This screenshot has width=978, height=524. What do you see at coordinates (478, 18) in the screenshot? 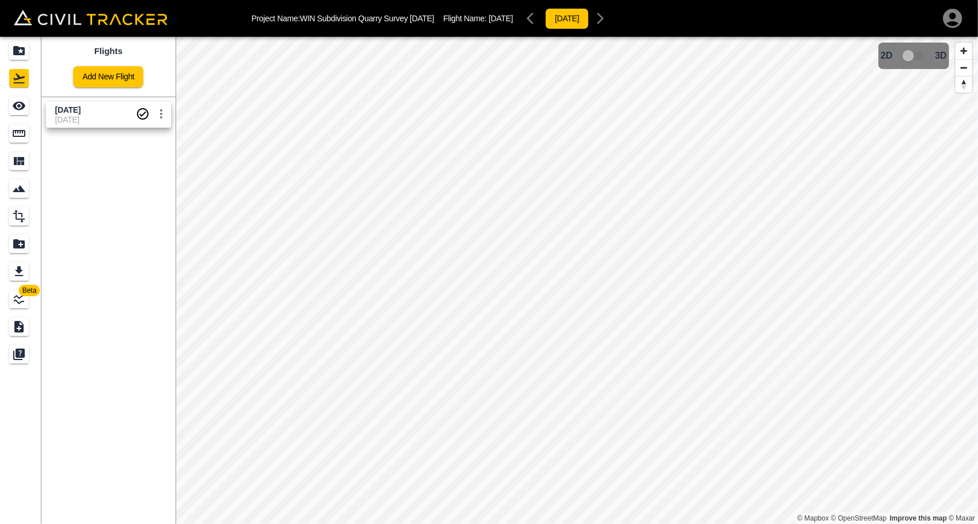
I see `p: Flight Name:` at bounding box center [478, 18].